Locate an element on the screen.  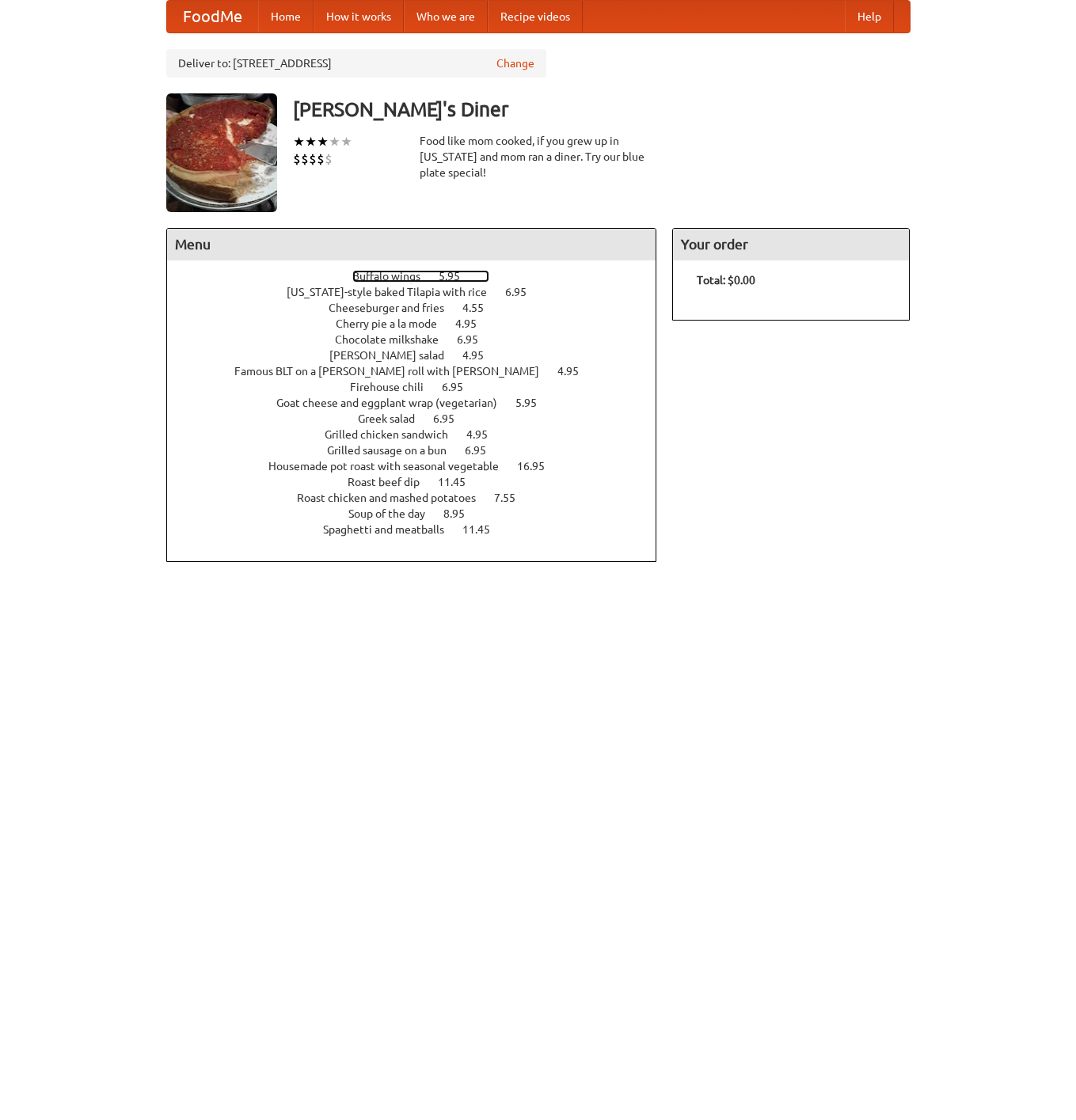
a: FoodMe is located at coordinates (212, 17).